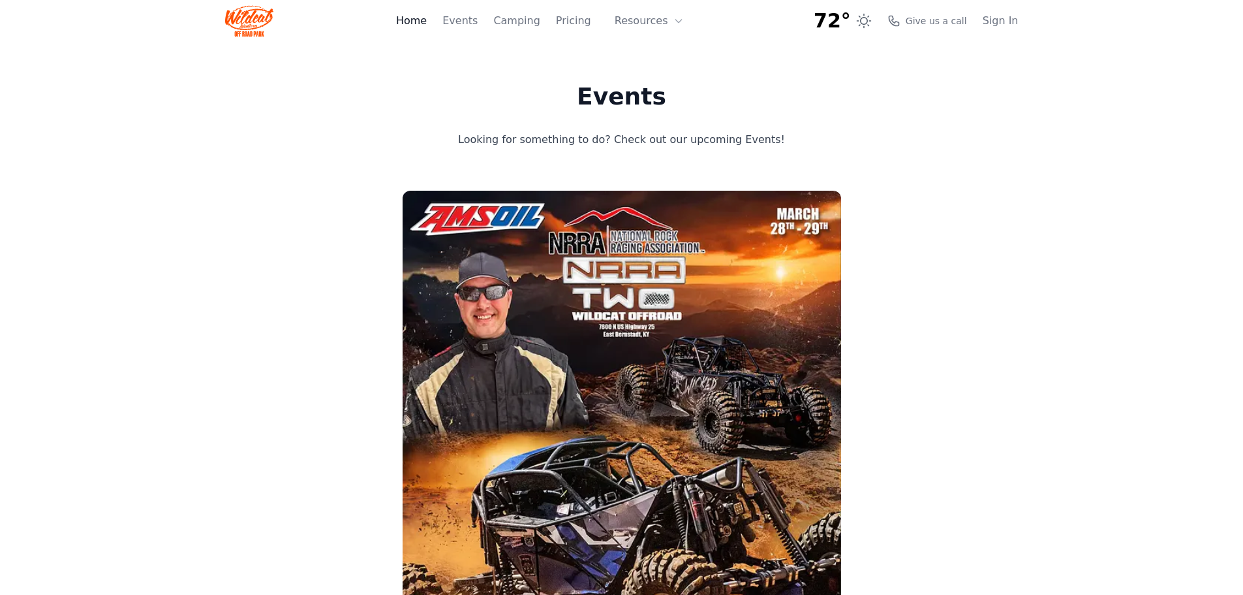 The image size is (1243, 595). What do you see at coordinates (649, 21) in the screenshot?
I see `button: Resources` at bounding box center [649, 21].